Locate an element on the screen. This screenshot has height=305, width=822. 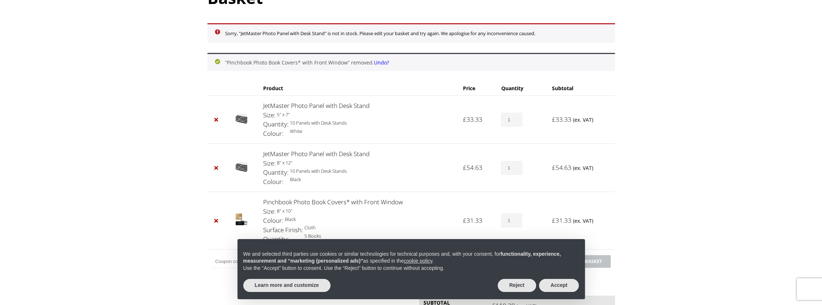
button: Accept is located at coordinates (559, 285).